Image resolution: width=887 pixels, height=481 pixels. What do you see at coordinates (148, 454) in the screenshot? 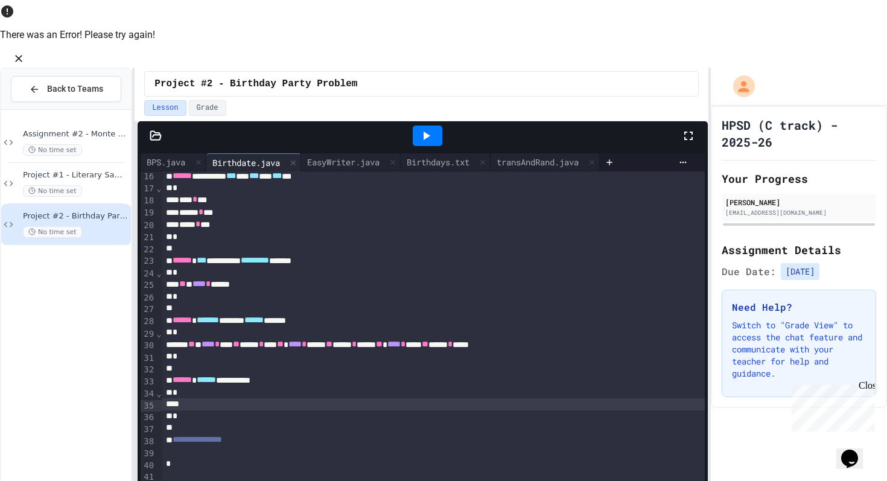
I see `div: 39` at bounding box center [148, 454].